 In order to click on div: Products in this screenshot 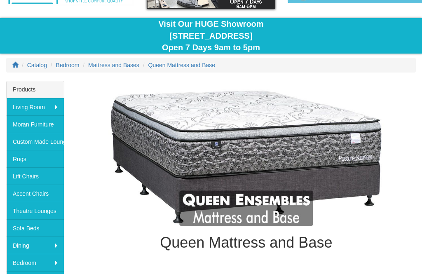, I will do `click(35, 89)`.